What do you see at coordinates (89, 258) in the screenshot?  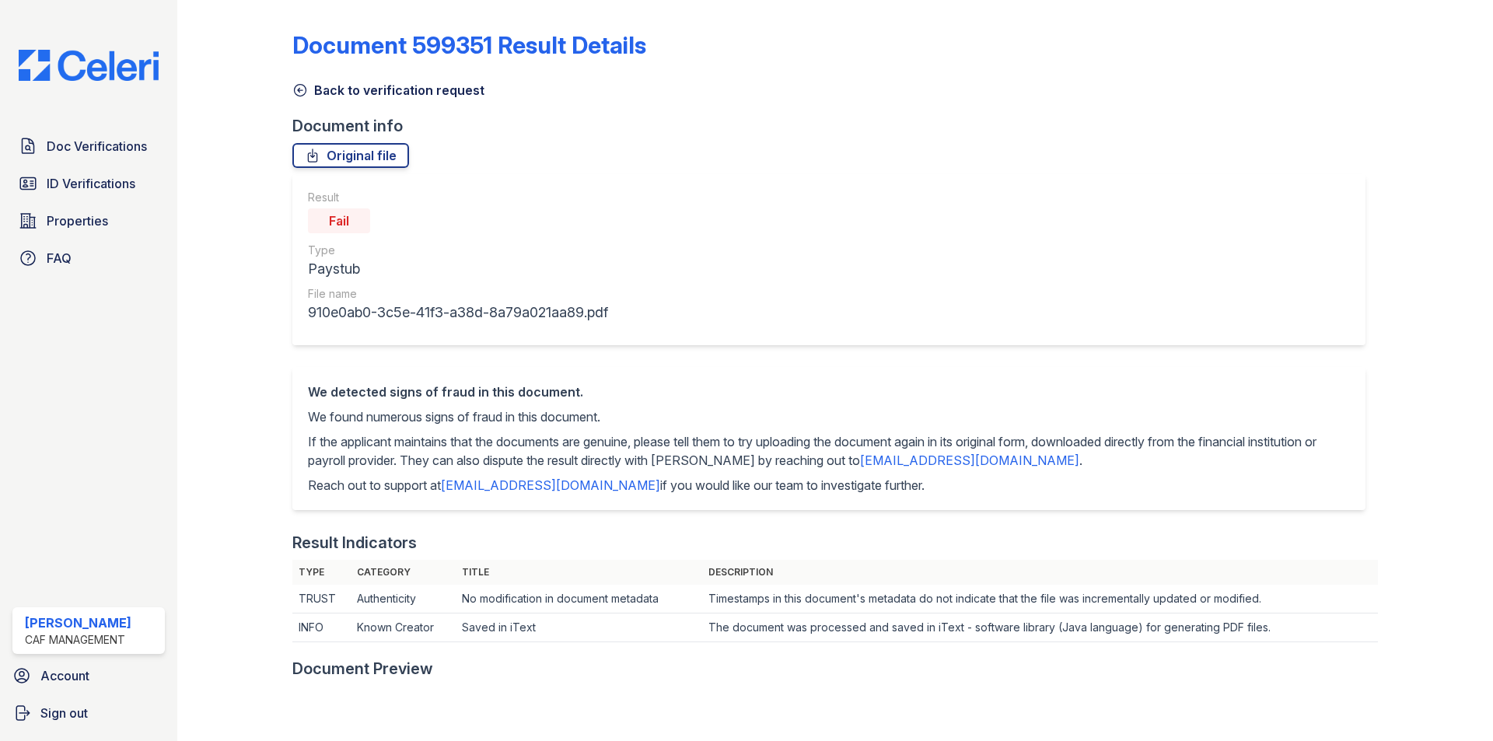 I see `a: FAQ` at bounding box center [89, 258].